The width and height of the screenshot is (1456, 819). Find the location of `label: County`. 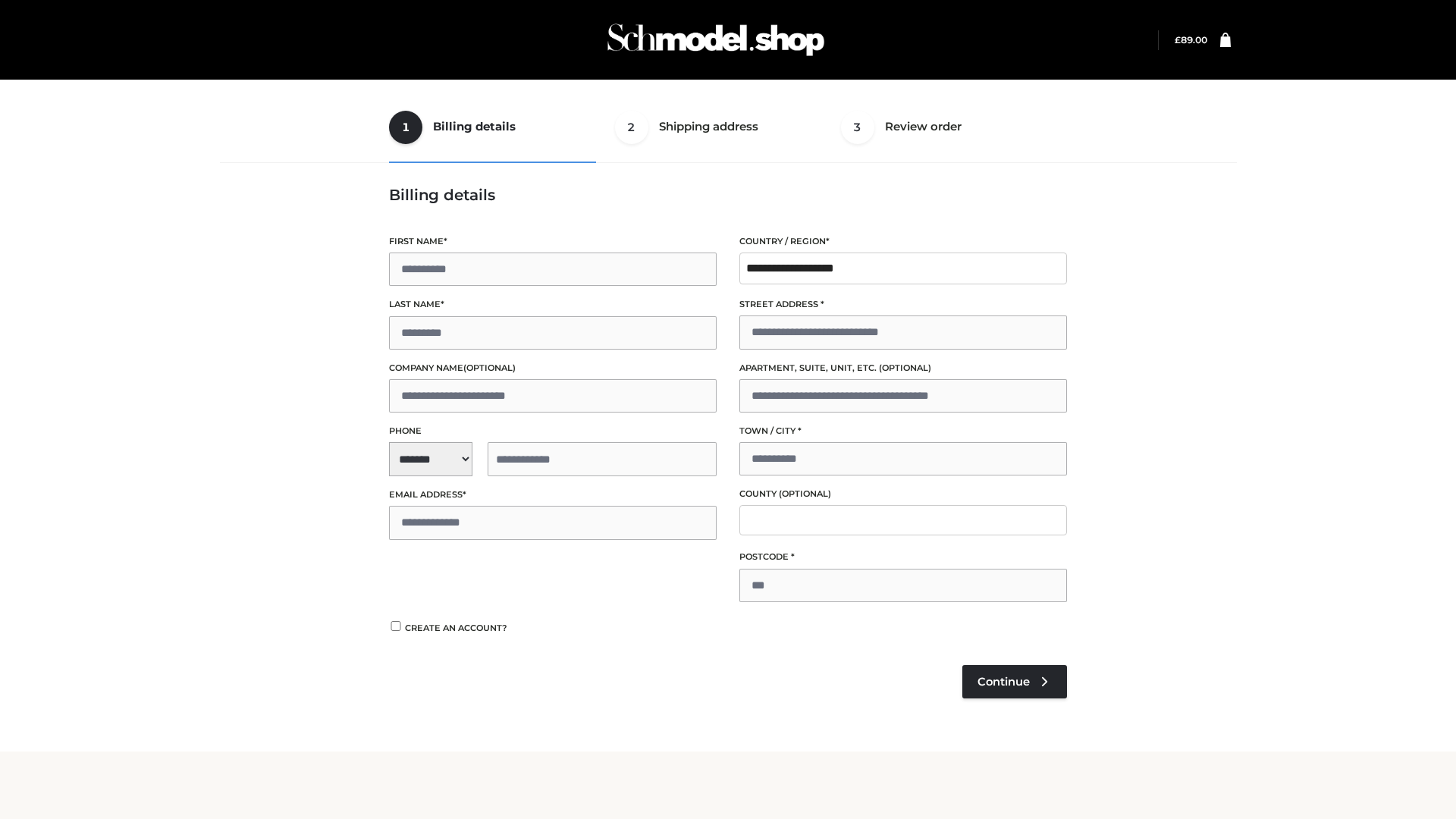

label: County is located at coordinates (903, 493).